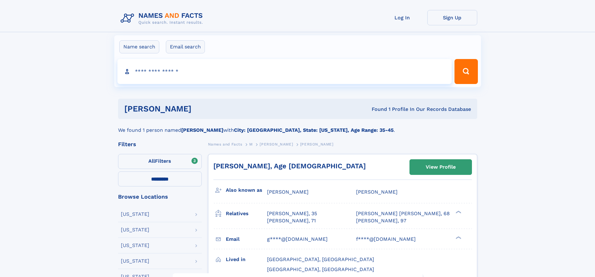  Describe the element at coordinates (225, 144) in the screenshot. I see `a: Names and Facts` at that location.